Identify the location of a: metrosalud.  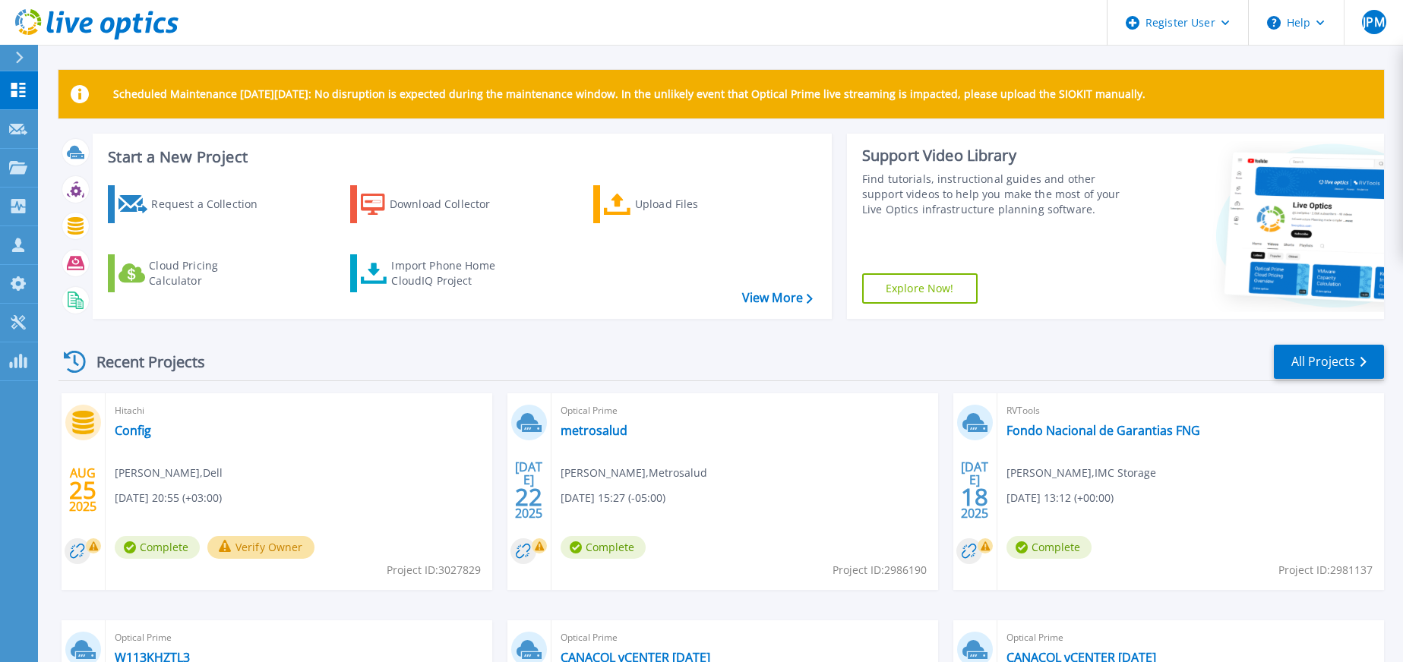
(594, 431).